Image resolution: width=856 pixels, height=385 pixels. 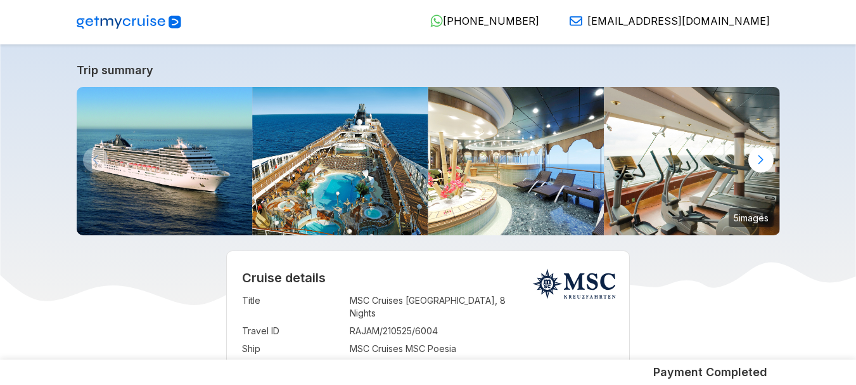 What do you see at coordinates (293, 307) in the screenshot?
I see `td: Title` at bounding box center [293, 307].